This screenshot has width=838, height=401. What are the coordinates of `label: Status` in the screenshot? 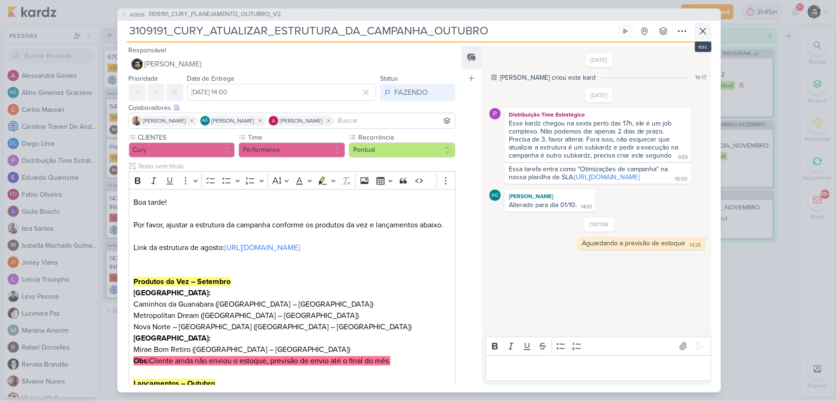 It's located at (389, 78).